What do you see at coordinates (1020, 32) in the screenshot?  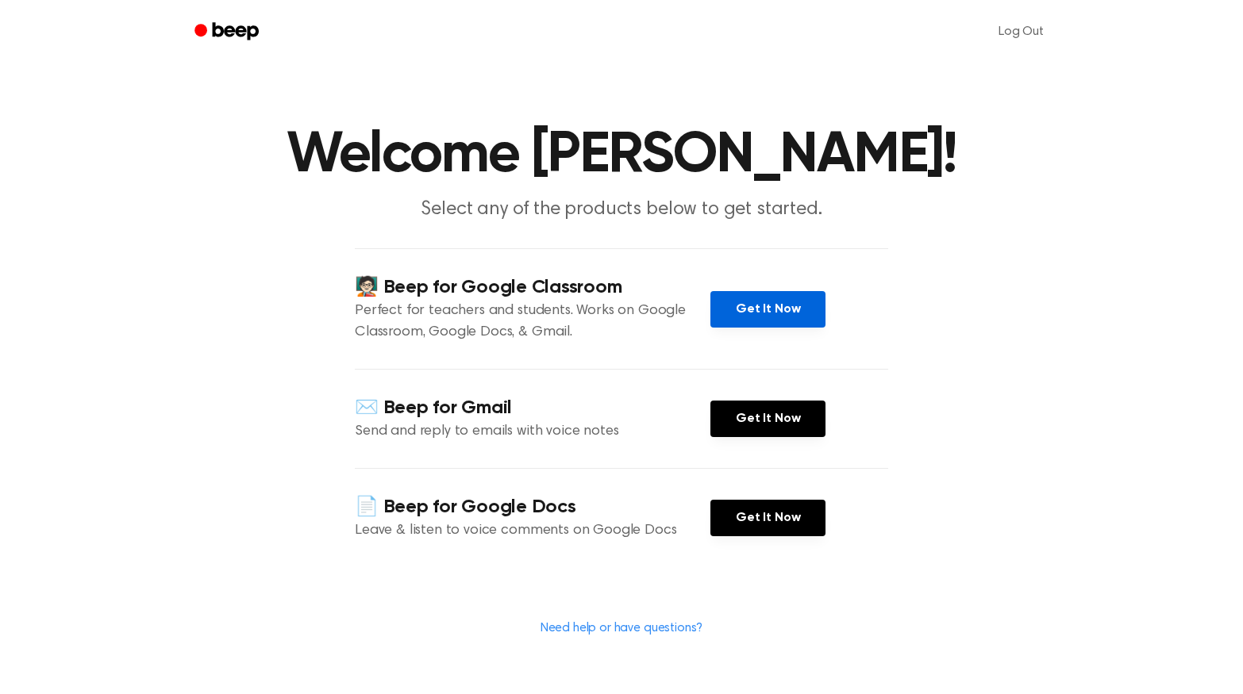 I see `a: Log Out` at bounding box center [1020, 32].